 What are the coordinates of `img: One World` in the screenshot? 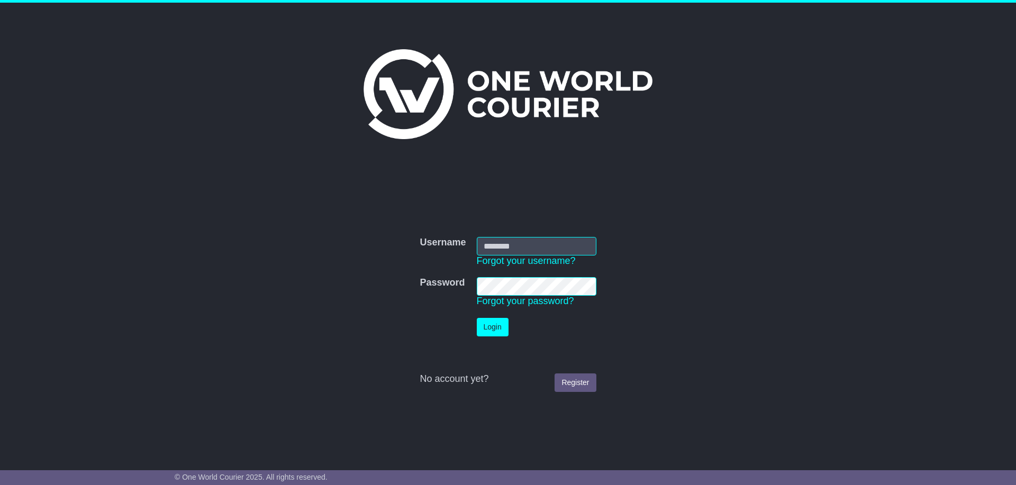 It's located at (508, 94).